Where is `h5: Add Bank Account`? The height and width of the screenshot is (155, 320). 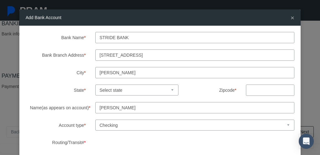
h5: Add Bank Account is located at coordinates (43, 18).